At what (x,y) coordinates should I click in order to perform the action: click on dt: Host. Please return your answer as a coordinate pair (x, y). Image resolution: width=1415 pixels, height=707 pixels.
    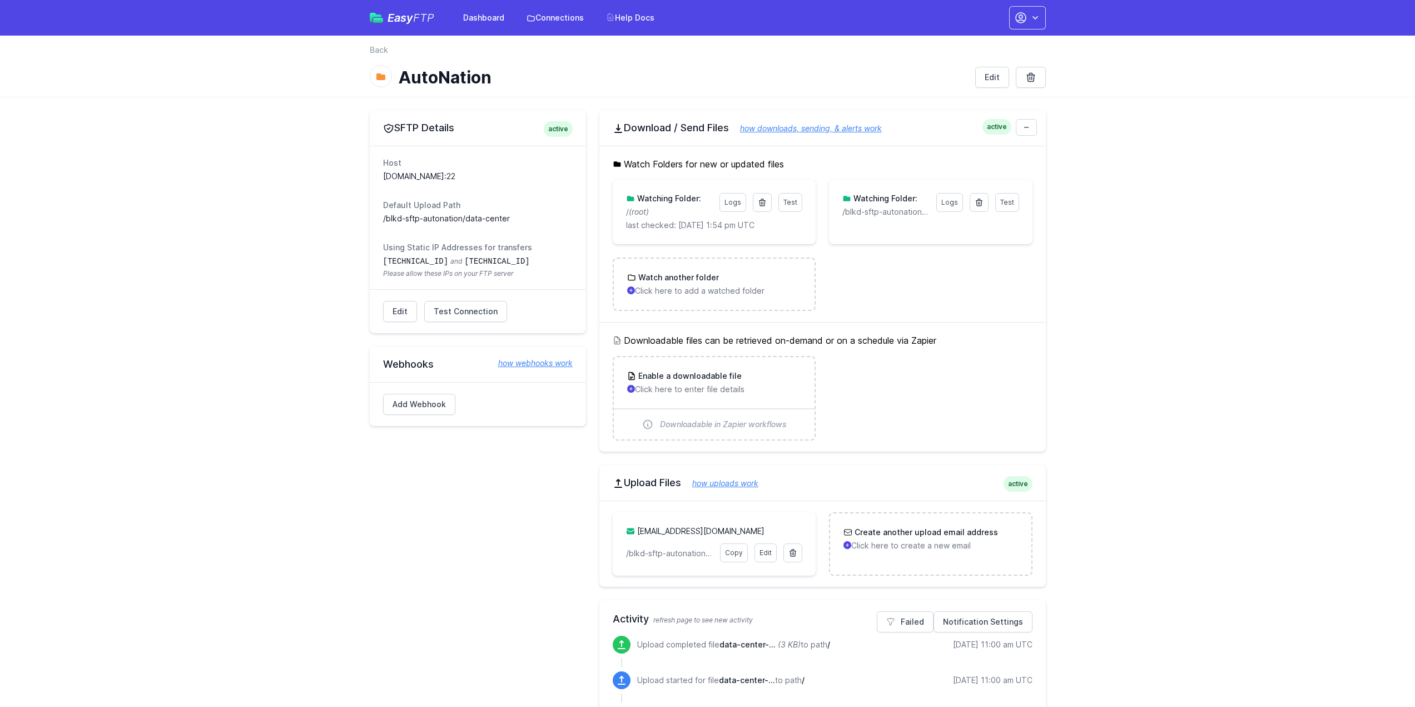
    Looking at the image, I should click on (478, 163).